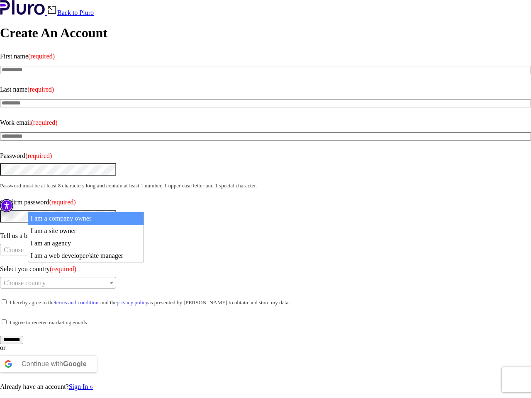 The image size is (531, 398). I want to click on span: Choose, so click(14, 250).